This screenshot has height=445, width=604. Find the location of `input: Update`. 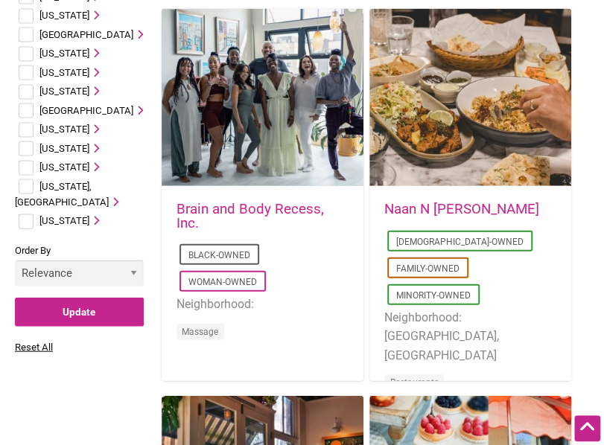

input: Update is located at coordinates (79, 312).